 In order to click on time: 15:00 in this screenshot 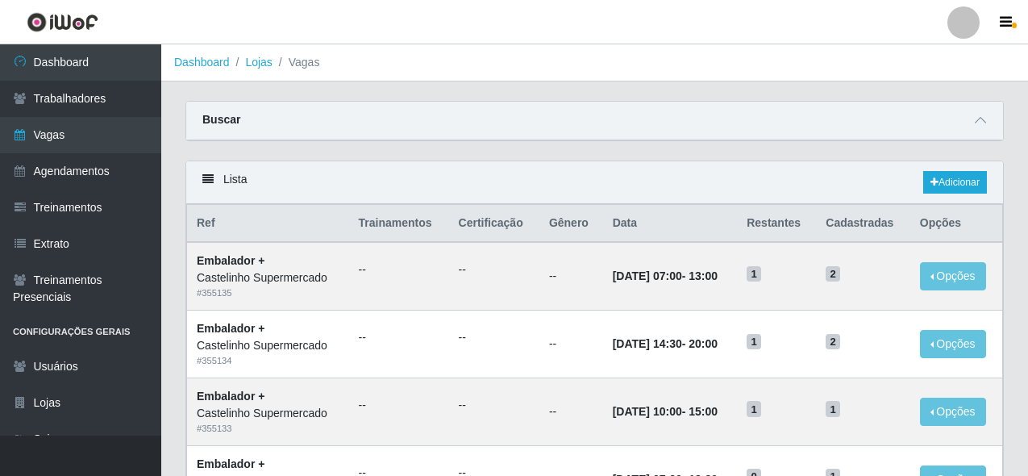, I will do `click(703, 411)`.